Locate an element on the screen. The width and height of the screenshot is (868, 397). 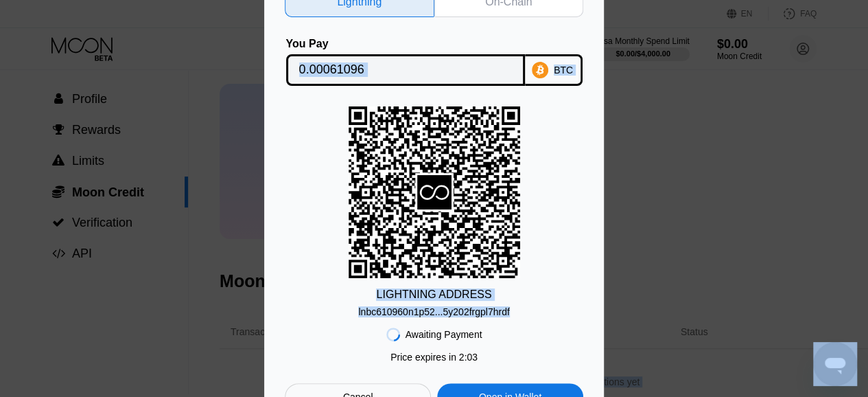
div: BTC is located at coordinates (564, 70).